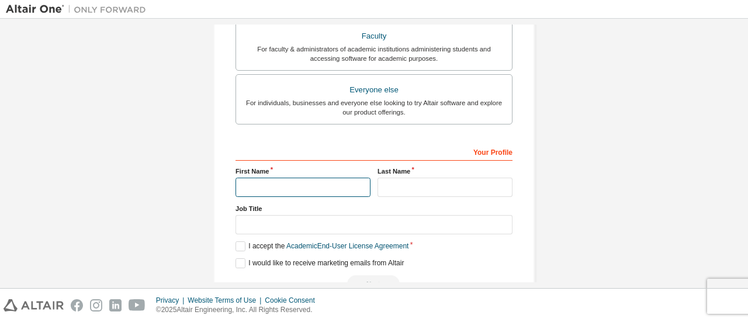  I want to click on img: instagram.svg, so click(96, 305).